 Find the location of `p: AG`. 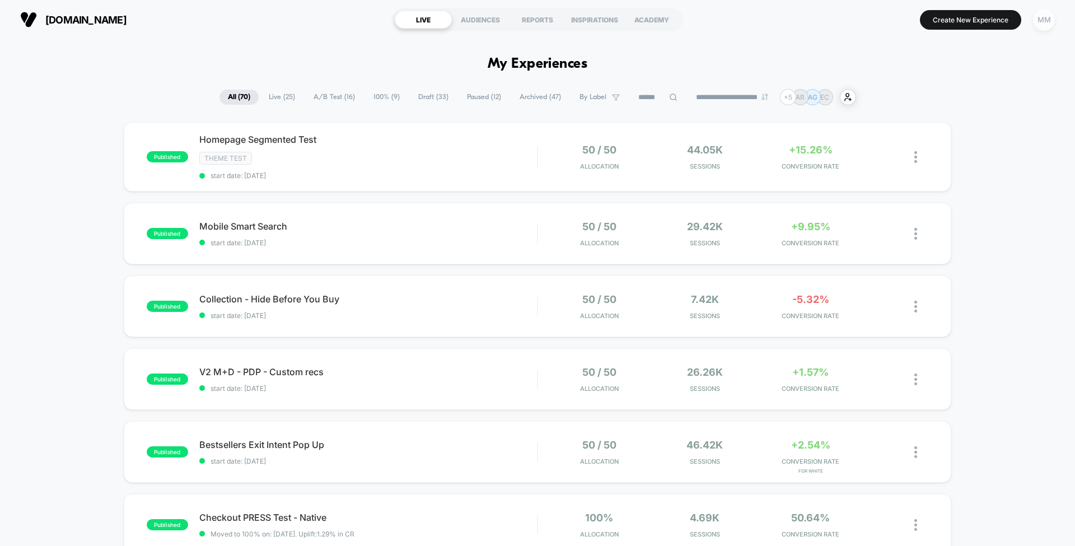

p: AG is located at coordinates (813, 97).